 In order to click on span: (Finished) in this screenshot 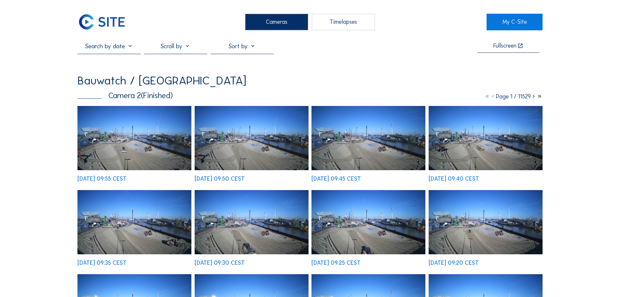, I will do `click(157, 95)`.